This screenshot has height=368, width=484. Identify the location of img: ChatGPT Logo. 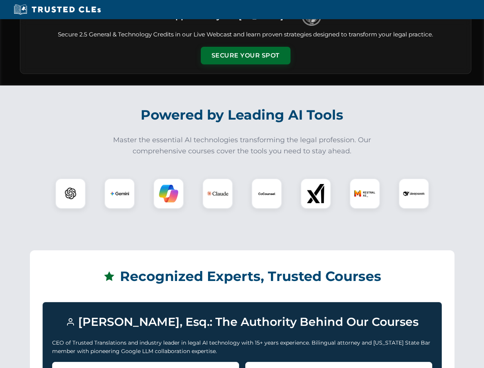
(70, 193).